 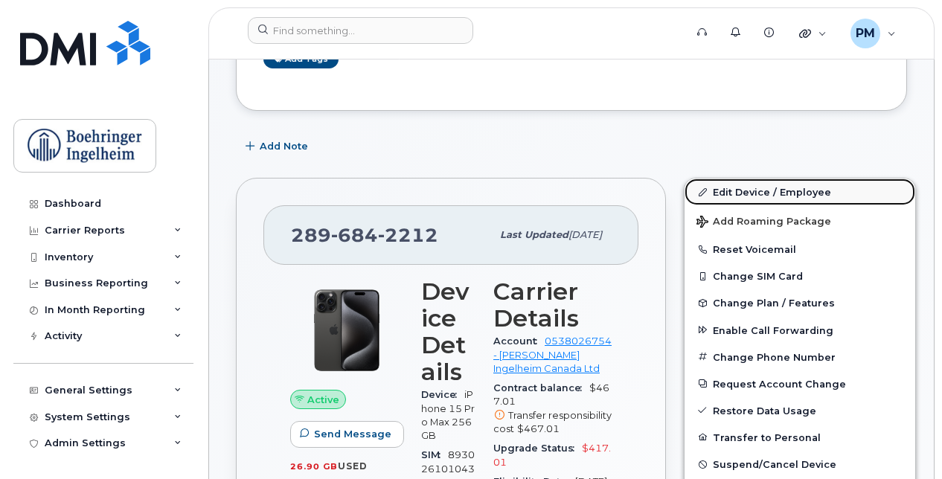 I want to click on button: Request Account Change, so click(x=800, y=384).